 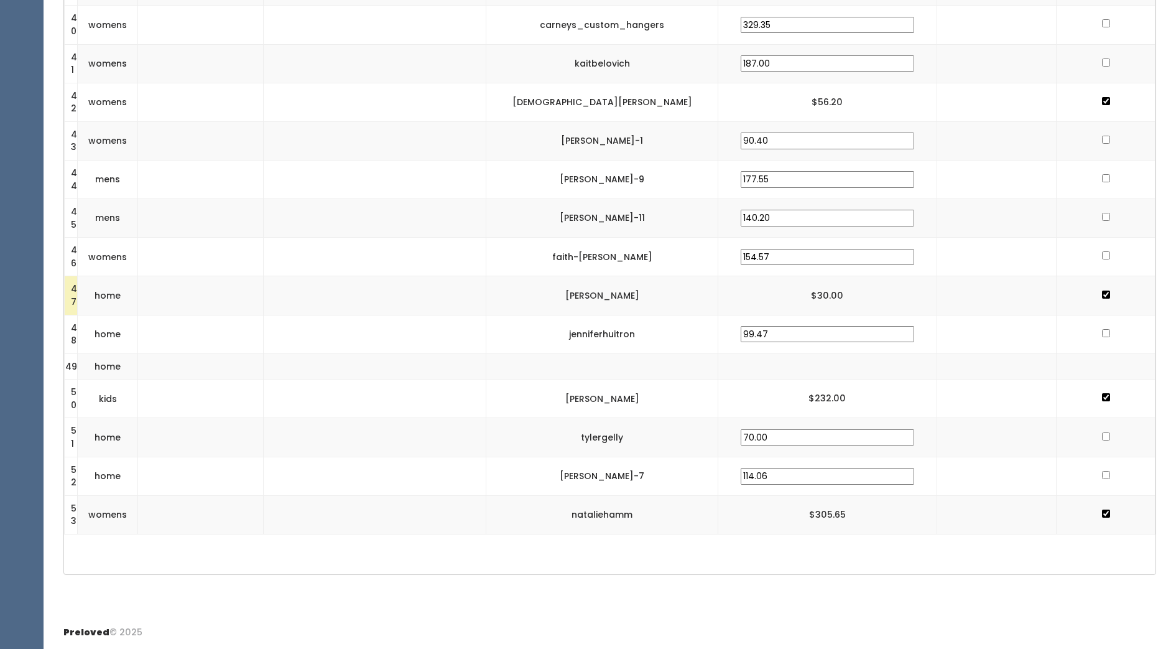 What do you see at coordinates (108, 399) in the screenshot?
I see `td: kids` at bounding box center [108, 399].